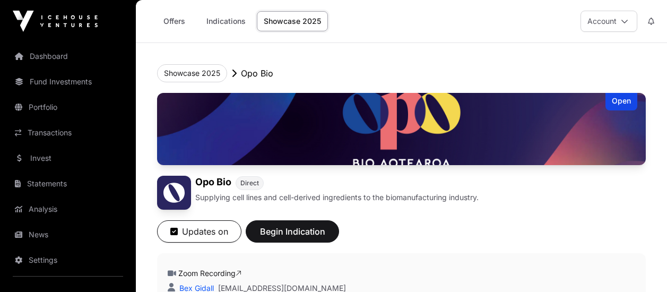 Image resolution: width=667 pixels, height=292 pixels. Describe the element at coordinates (174, 21) in the screenshot. I see `a: Offers` at that location.